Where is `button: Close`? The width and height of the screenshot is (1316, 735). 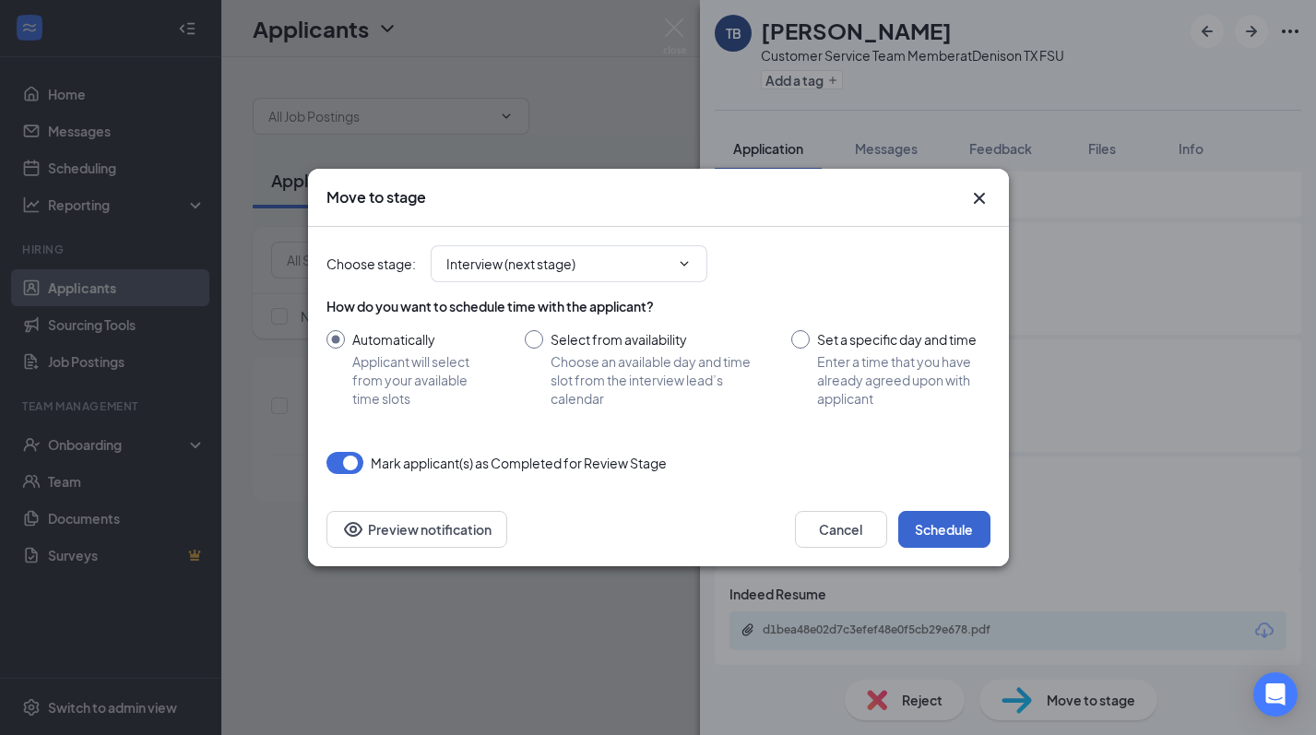 button: Close is located at coordinates (979, 198).